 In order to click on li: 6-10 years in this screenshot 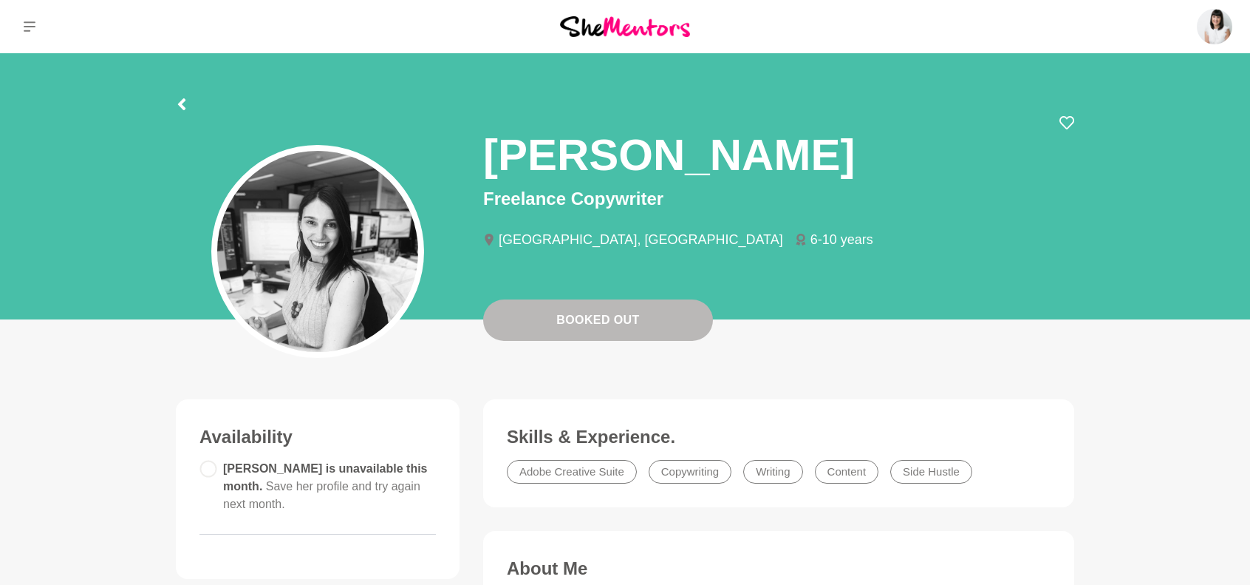, I will do `click(840, 239)`.